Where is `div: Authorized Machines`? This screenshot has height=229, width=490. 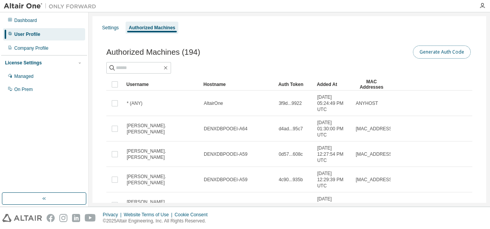 div: Authorized Machines is located at coordinates (152, 28).